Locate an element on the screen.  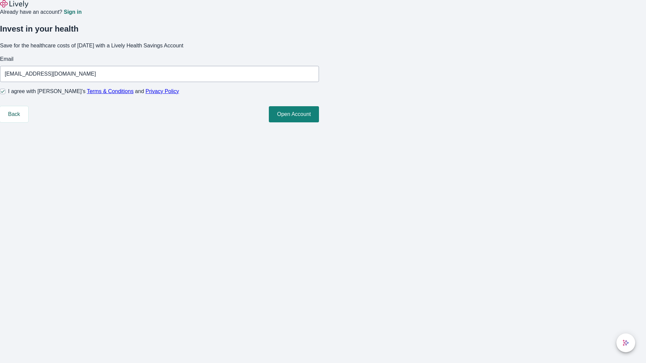
a: Terms & Conditions is located at coordinates (110, 91).